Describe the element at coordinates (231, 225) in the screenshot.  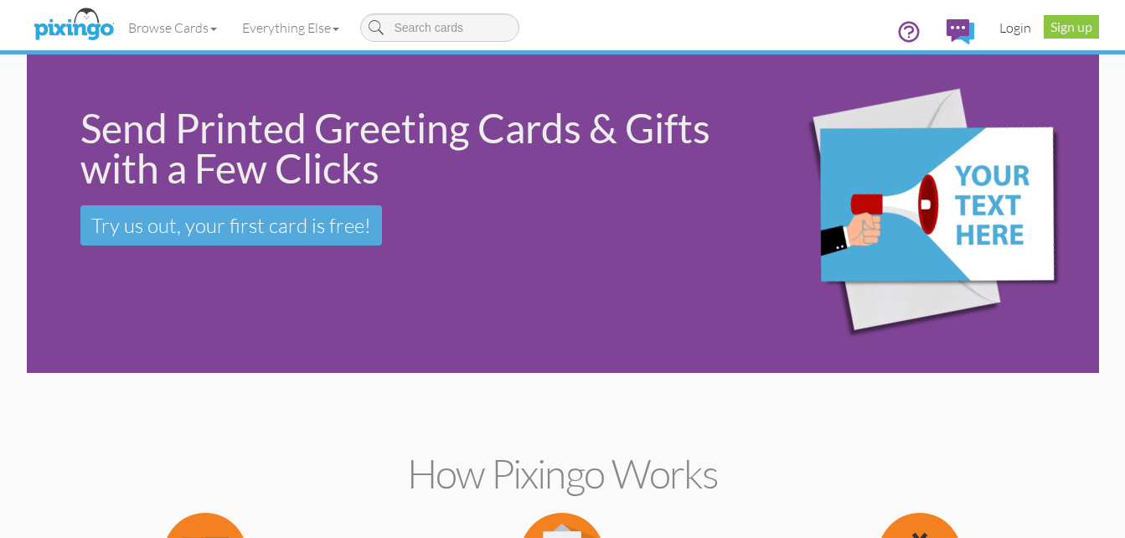
I see `span: Try us out, your first card is free!` at that location.